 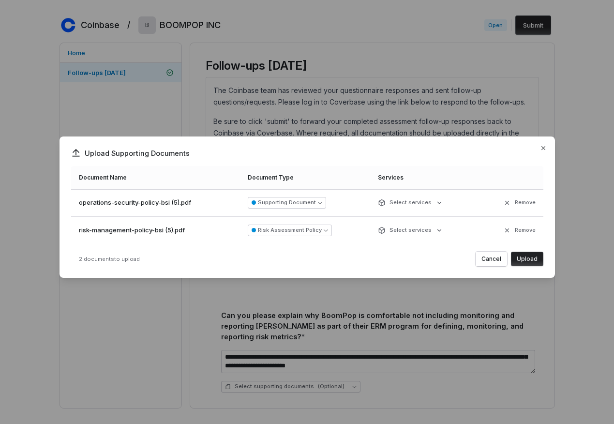 What do you see at coordinates (132, 230) in the screenshot?
I see `span: risk-management-policy-bsi (5).pdf` at bounding box center [132, 230].